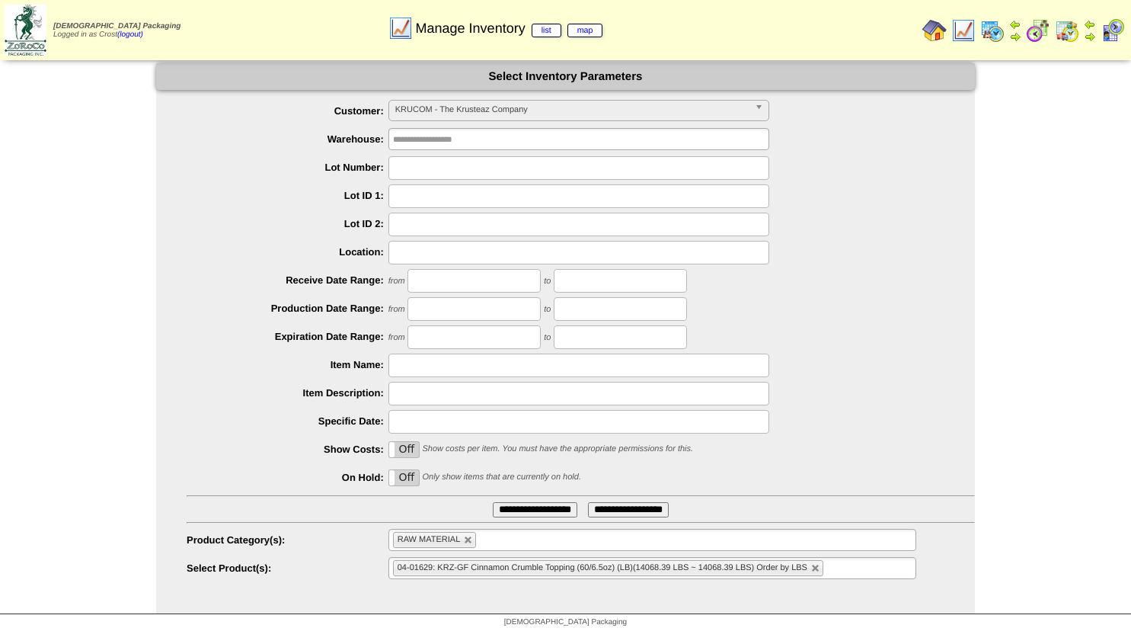 Image resolution: width=1131 pixels, height=644 pixels. I want to click on a: (logout), so click(130, 34).